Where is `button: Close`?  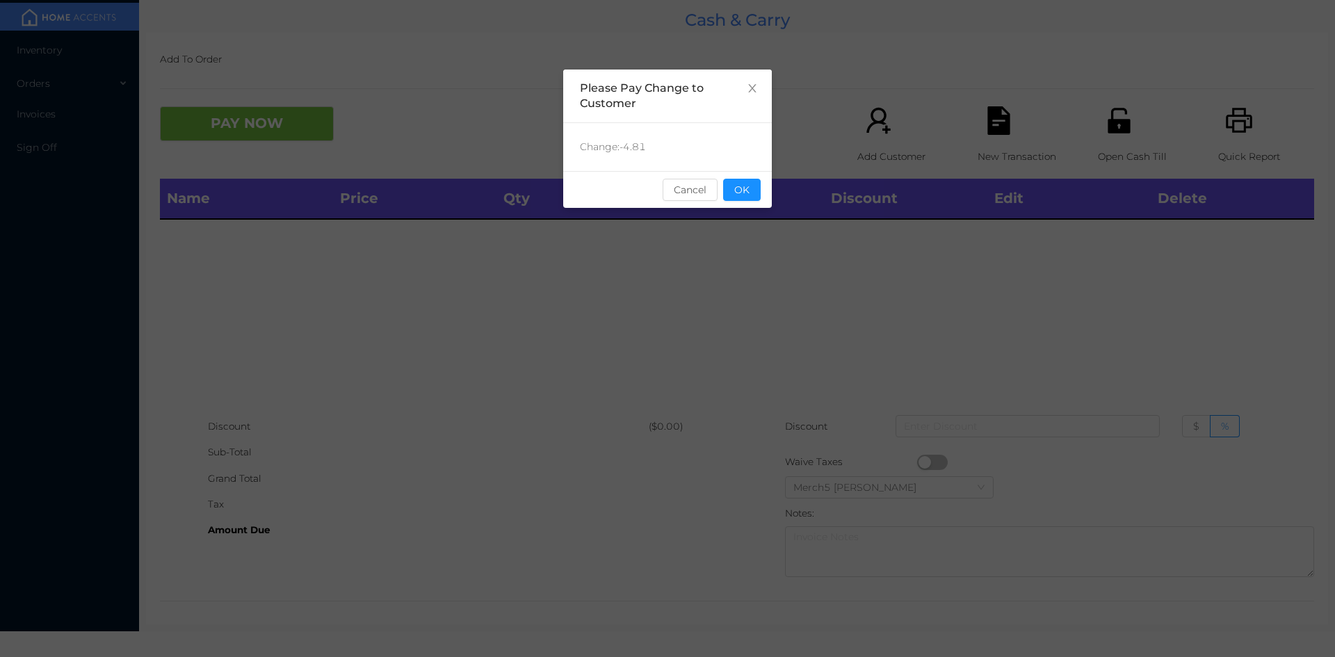 button: Close is located at coordinates (753, 89).